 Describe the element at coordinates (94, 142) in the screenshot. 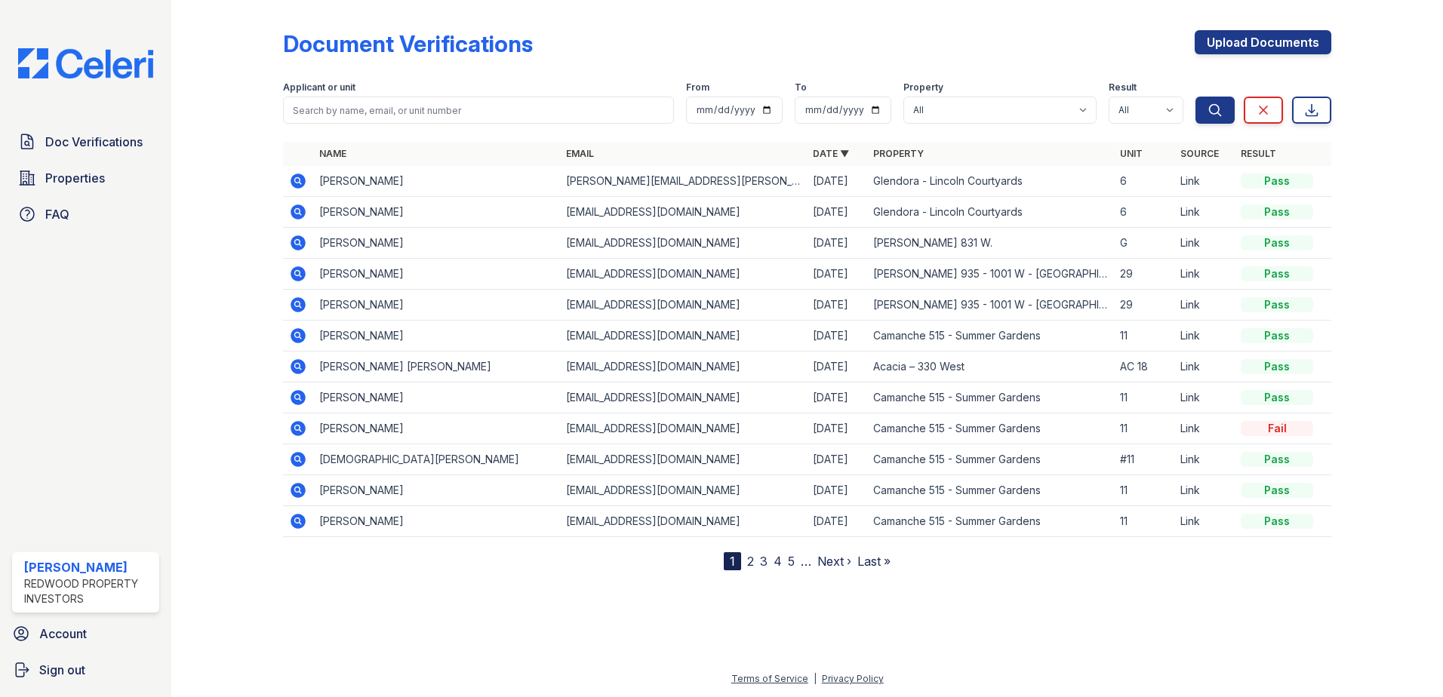

I see `span: Doc Verifications` at that location.